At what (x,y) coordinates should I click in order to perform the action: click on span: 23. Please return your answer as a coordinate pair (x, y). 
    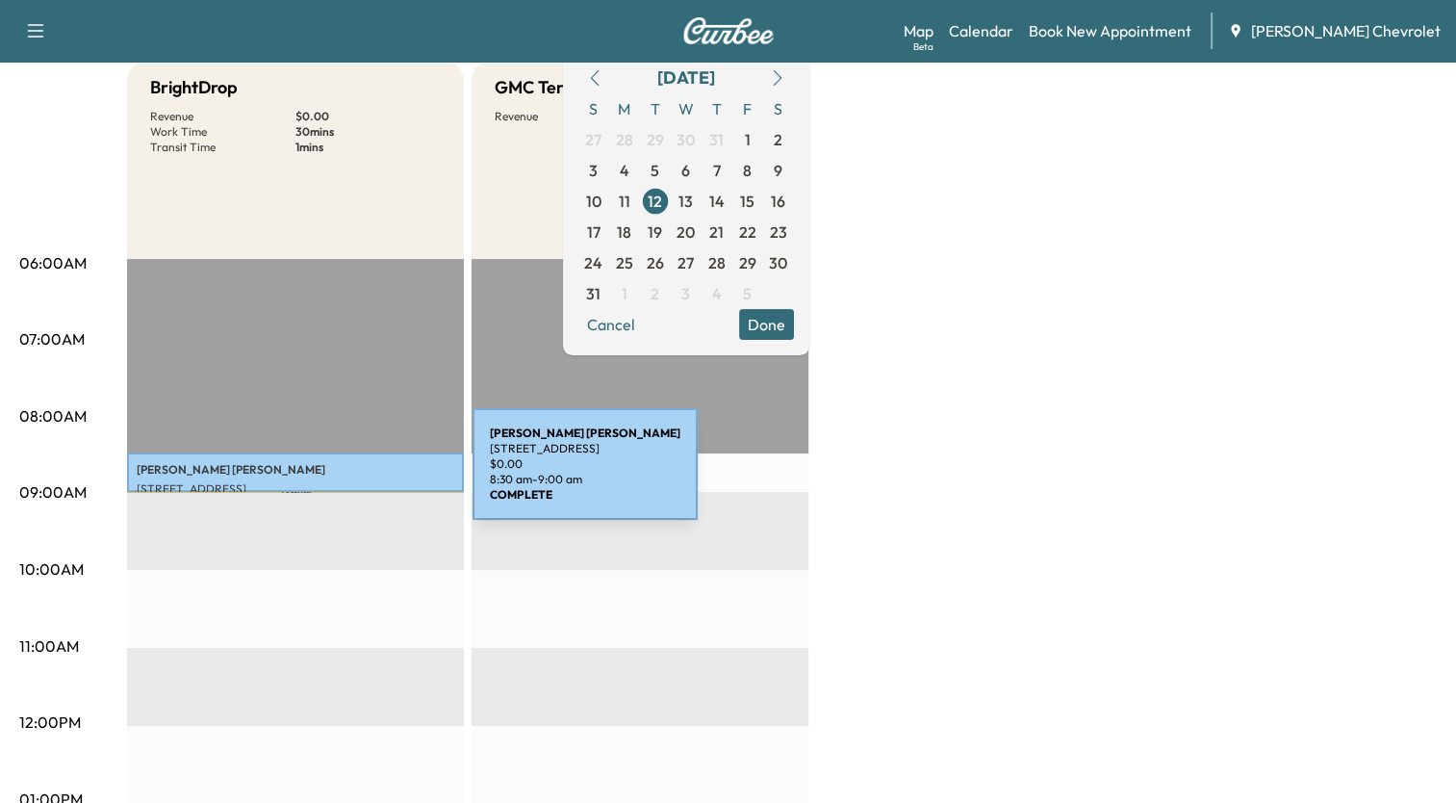
    Looking at the image, I should click on (779, 232).